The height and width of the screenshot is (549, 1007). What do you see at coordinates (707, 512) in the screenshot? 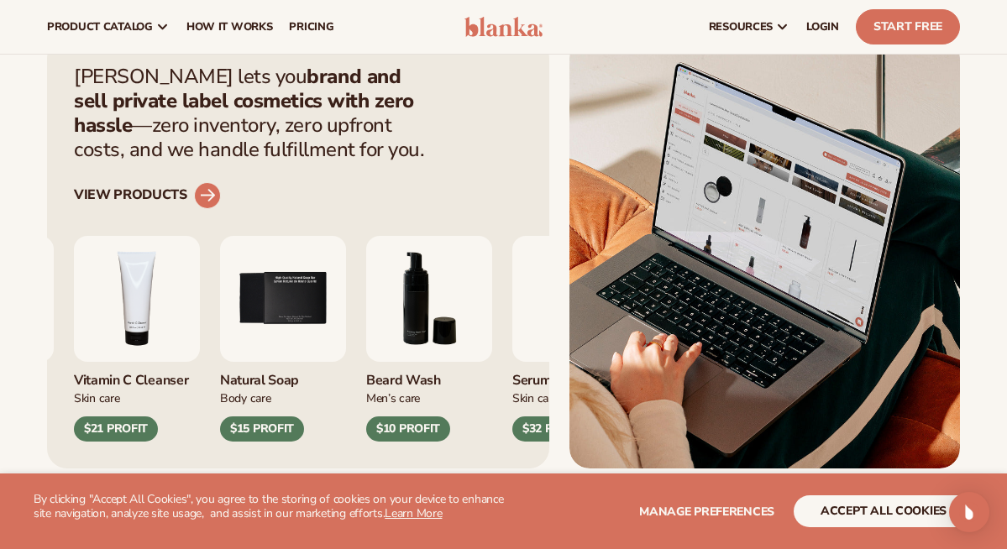
I see `span: Manage preferences` at bounding box center [707, 512].